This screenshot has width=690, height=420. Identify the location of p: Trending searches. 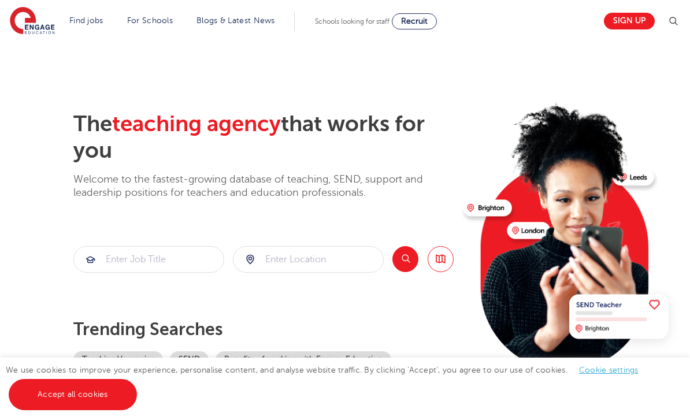
(263, 329).